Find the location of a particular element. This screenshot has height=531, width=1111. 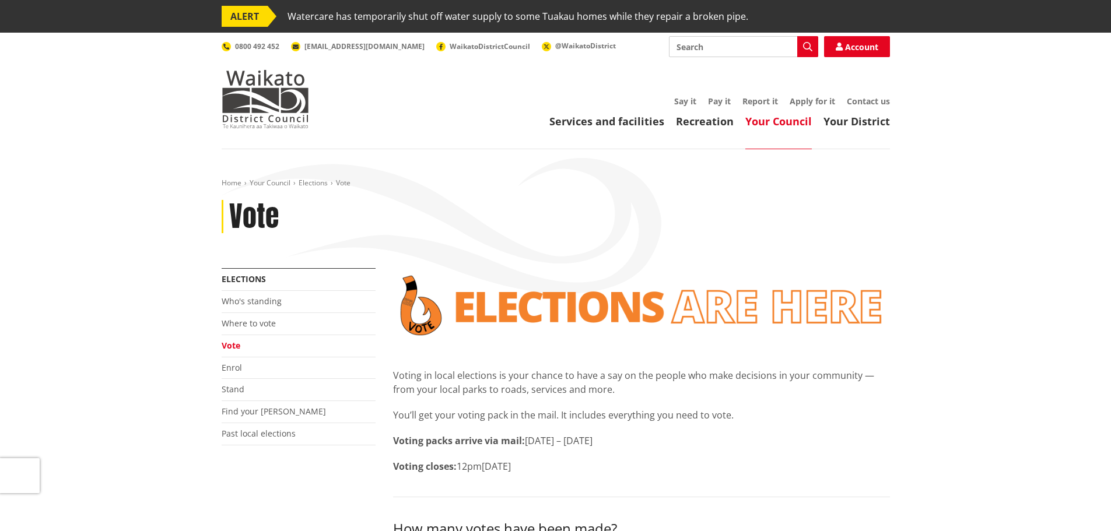

a: WaikatoDistrictCouncil is located at coordinates (483, 46).